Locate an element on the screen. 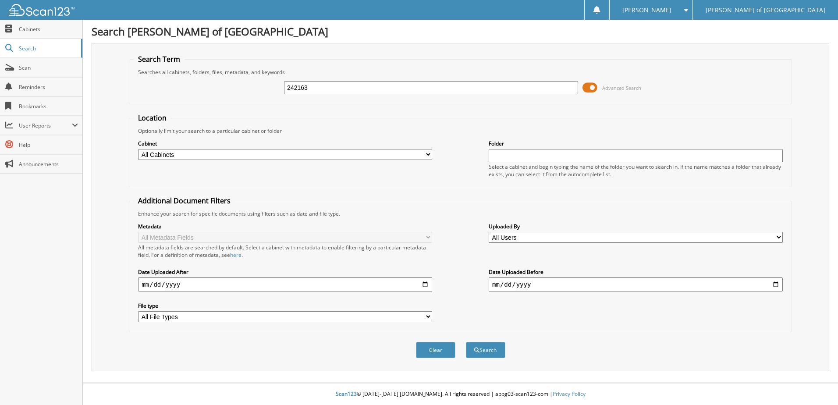 The image size is (838, 405). legend: Search Term is located at coordinates (159, 59).